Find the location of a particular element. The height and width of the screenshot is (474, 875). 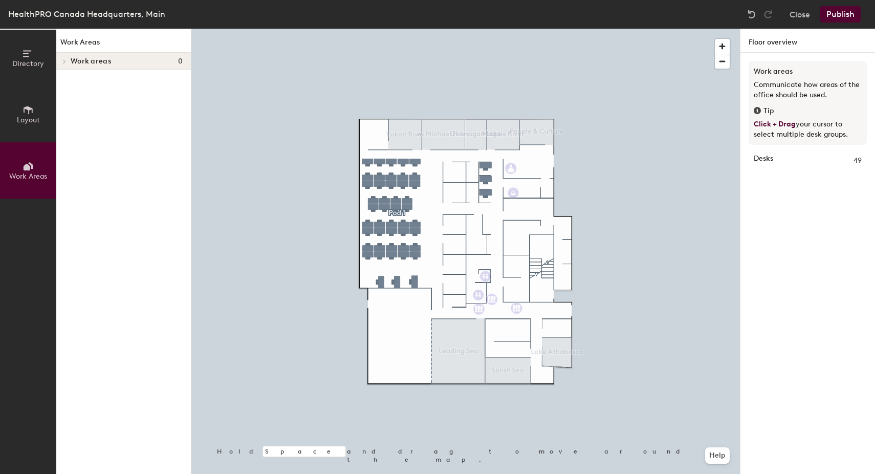

button: Help is located at coordinates (717, 455).